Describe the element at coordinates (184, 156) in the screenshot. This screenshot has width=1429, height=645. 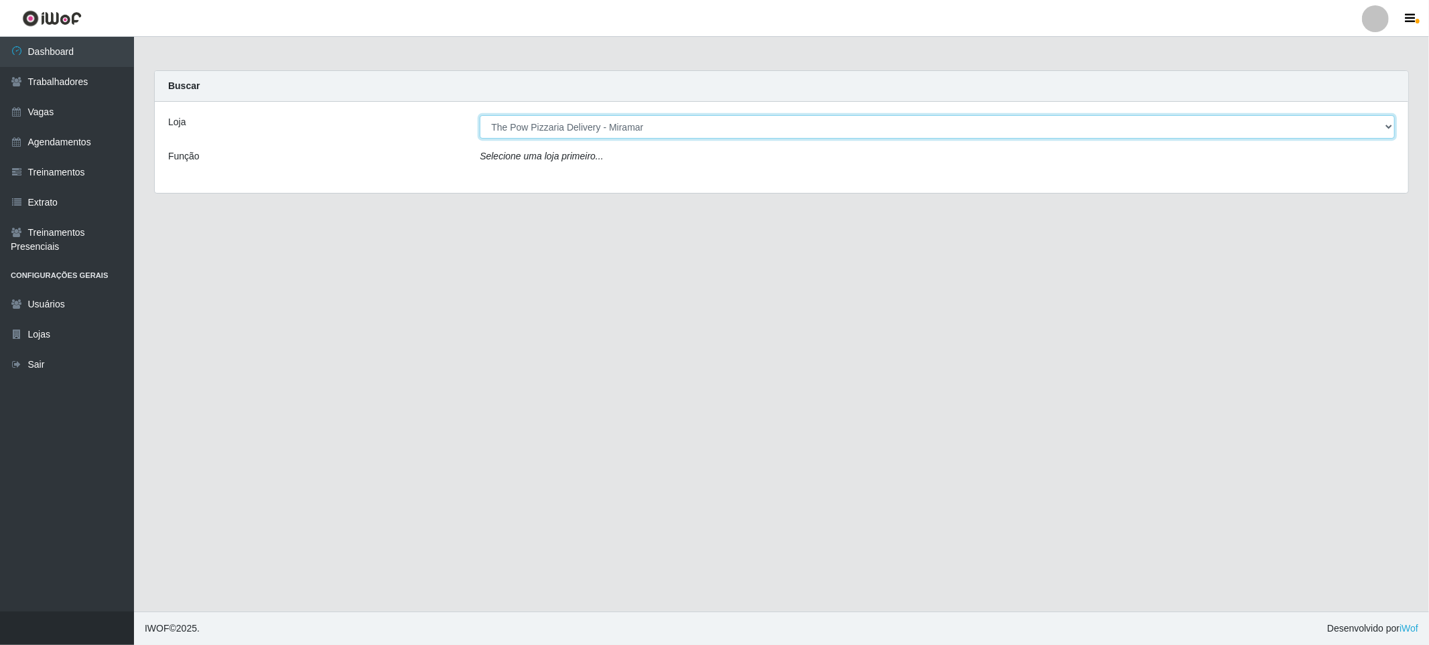
I see `label: Função` at that location.